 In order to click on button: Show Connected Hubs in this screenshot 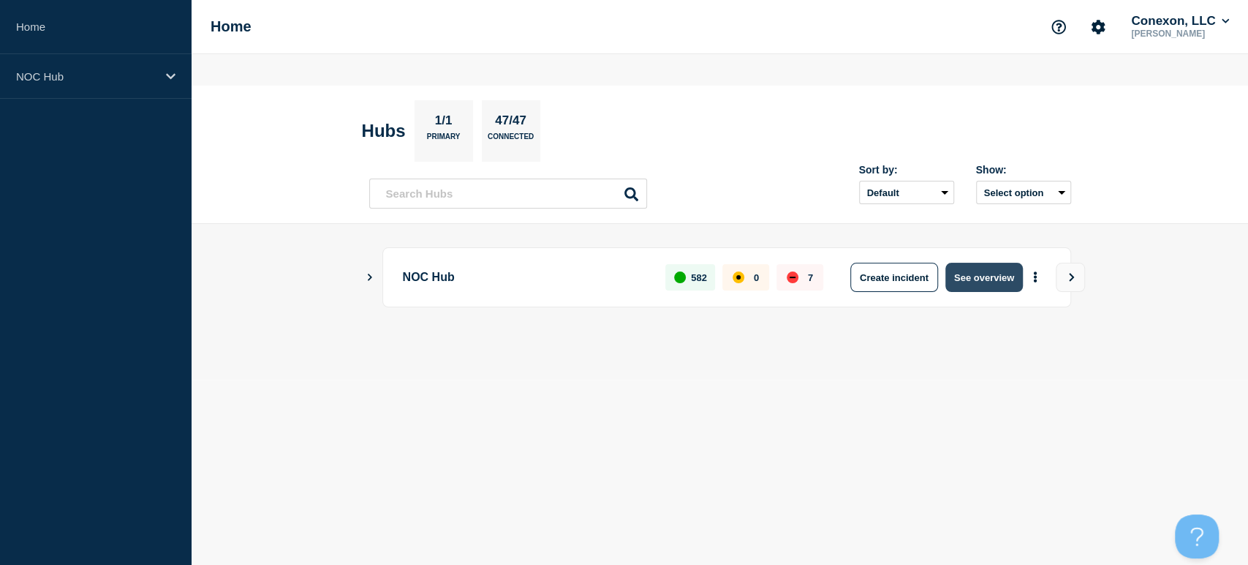, I will do `click(370, 277)`.